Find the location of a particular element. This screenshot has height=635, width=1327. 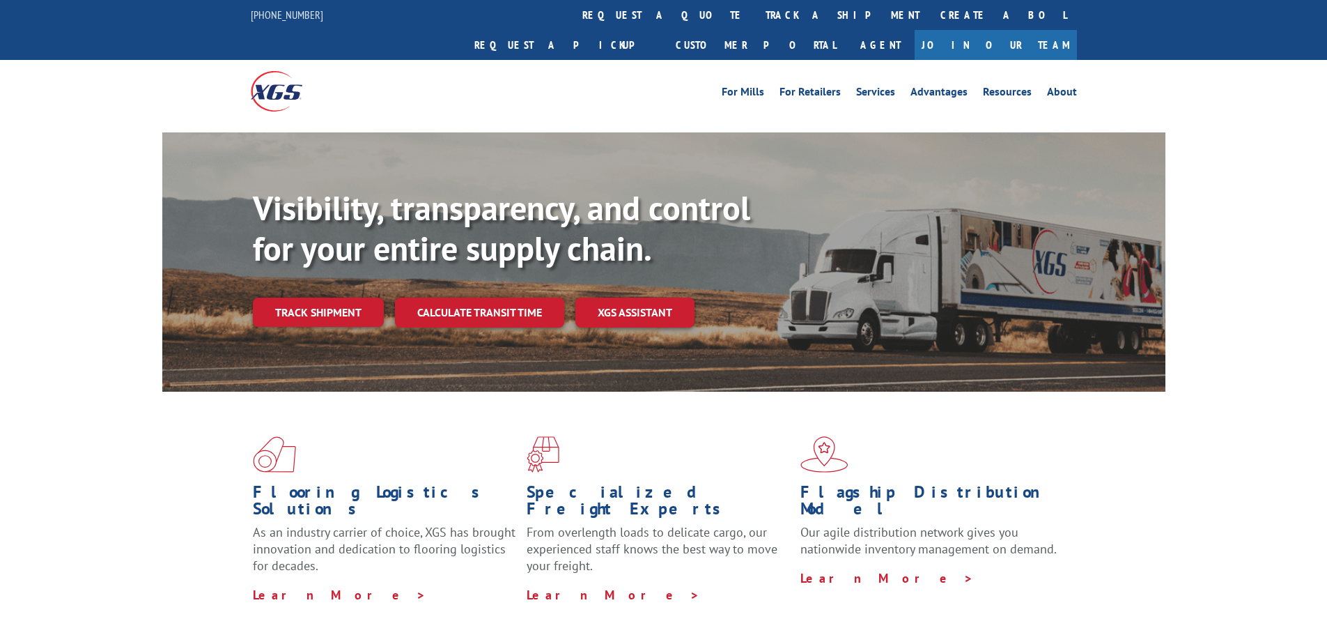

h1: Specialized Freight Experts is located at coordinates (658, 504).